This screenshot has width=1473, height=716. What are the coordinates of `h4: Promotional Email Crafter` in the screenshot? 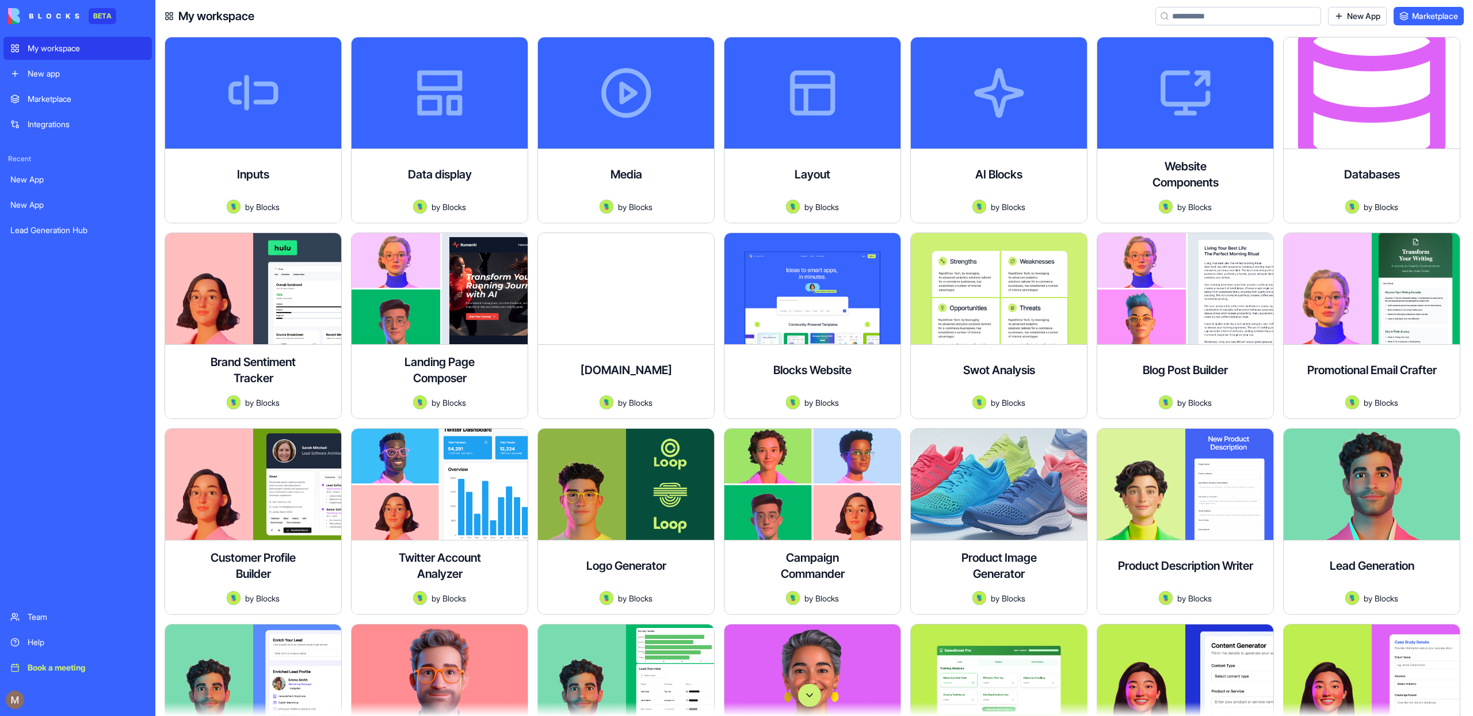 It's located at (1371, 370).